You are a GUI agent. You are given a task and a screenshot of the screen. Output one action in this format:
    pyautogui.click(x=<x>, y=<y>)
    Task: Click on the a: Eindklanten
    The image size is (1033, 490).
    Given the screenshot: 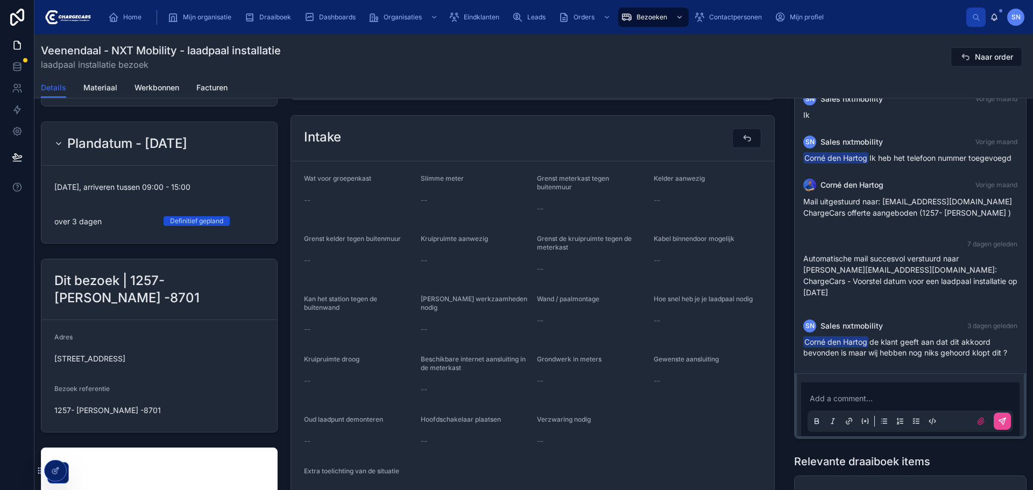 What is the action you would take?
    pyautogui.click(x=476, y=17)
    